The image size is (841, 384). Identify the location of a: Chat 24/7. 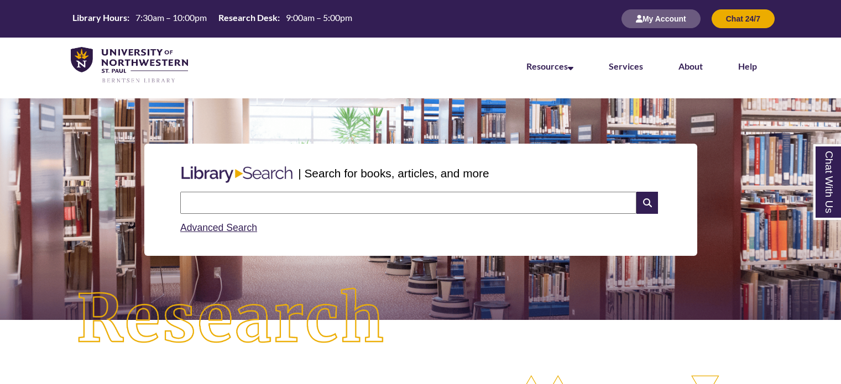
(743, 18).